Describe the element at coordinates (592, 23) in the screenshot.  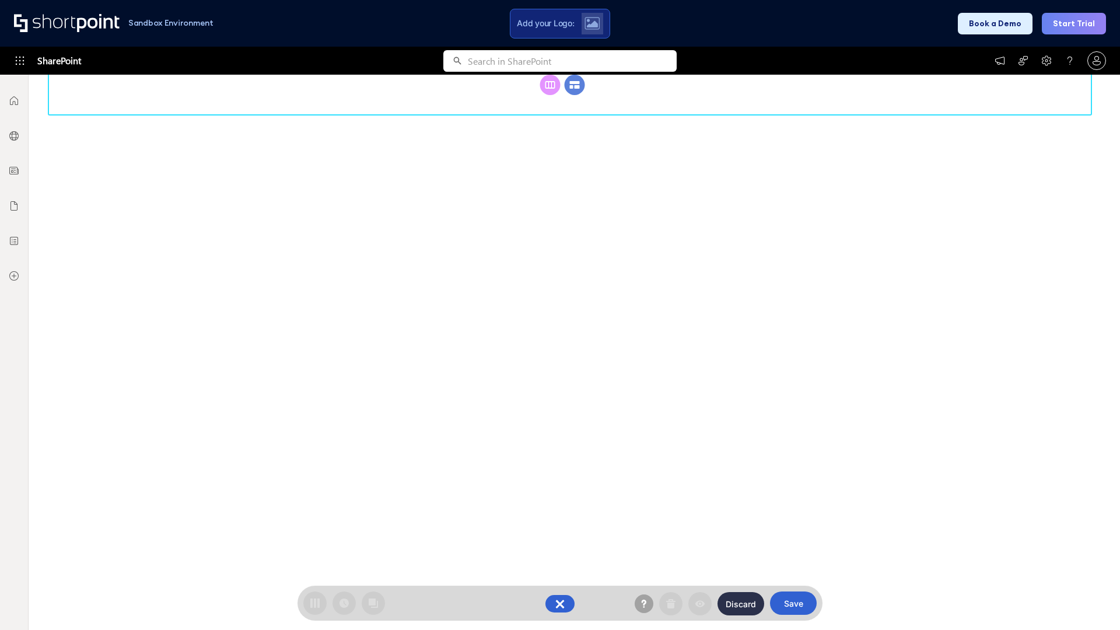
I see `img: Upload logo` at that location.